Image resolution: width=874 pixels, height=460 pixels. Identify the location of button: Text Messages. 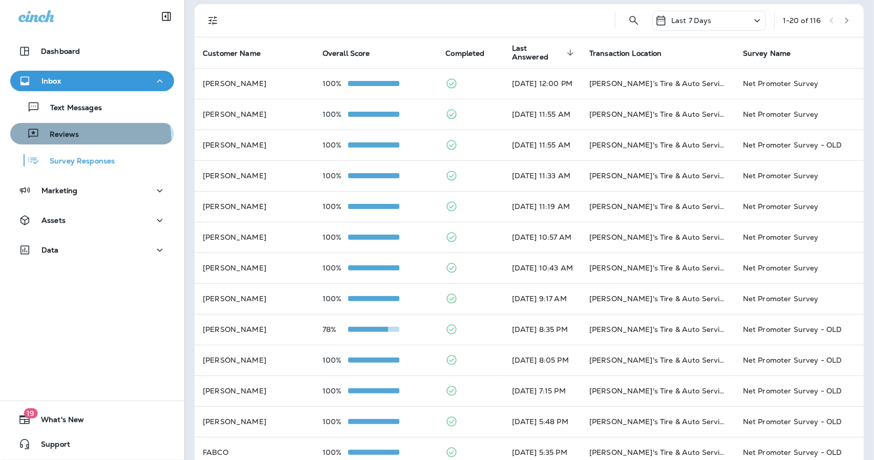
(92, 107).